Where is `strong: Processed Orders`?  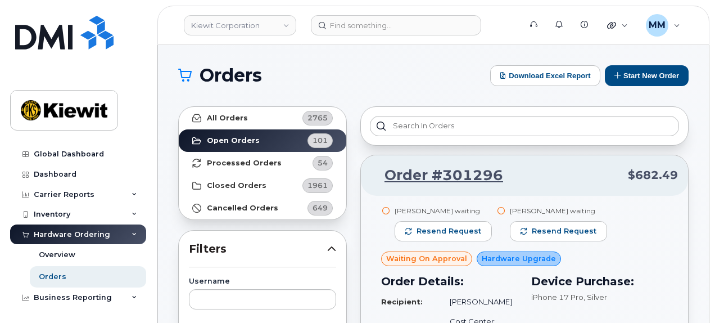 strong: Processed Orders is located at coordinates (244, 163).